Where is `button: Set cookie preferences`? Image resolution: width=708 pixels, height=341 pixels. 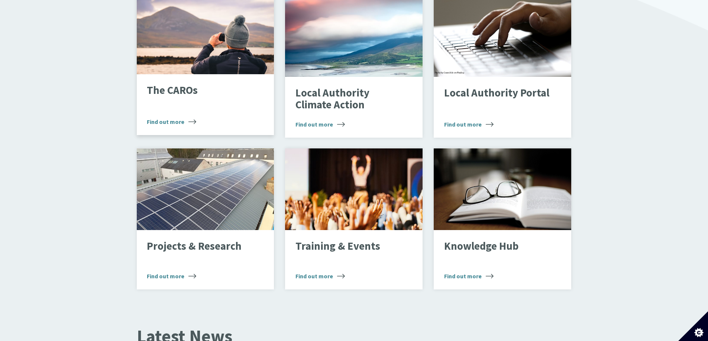 button: Set cookie preferences is located at coordinates (693, 327).